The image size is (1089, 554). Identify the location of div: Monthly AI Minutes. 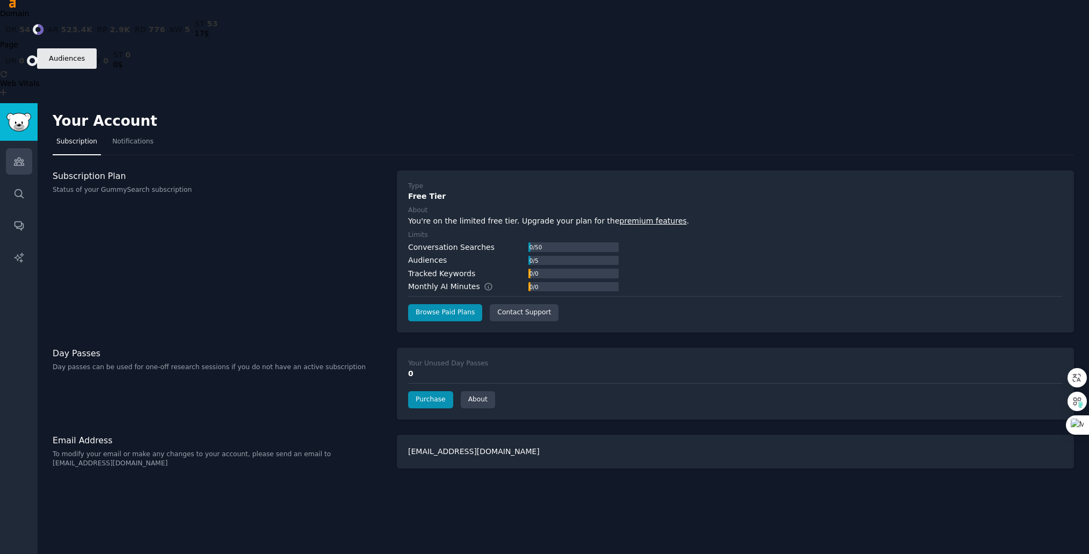
(456, 286).